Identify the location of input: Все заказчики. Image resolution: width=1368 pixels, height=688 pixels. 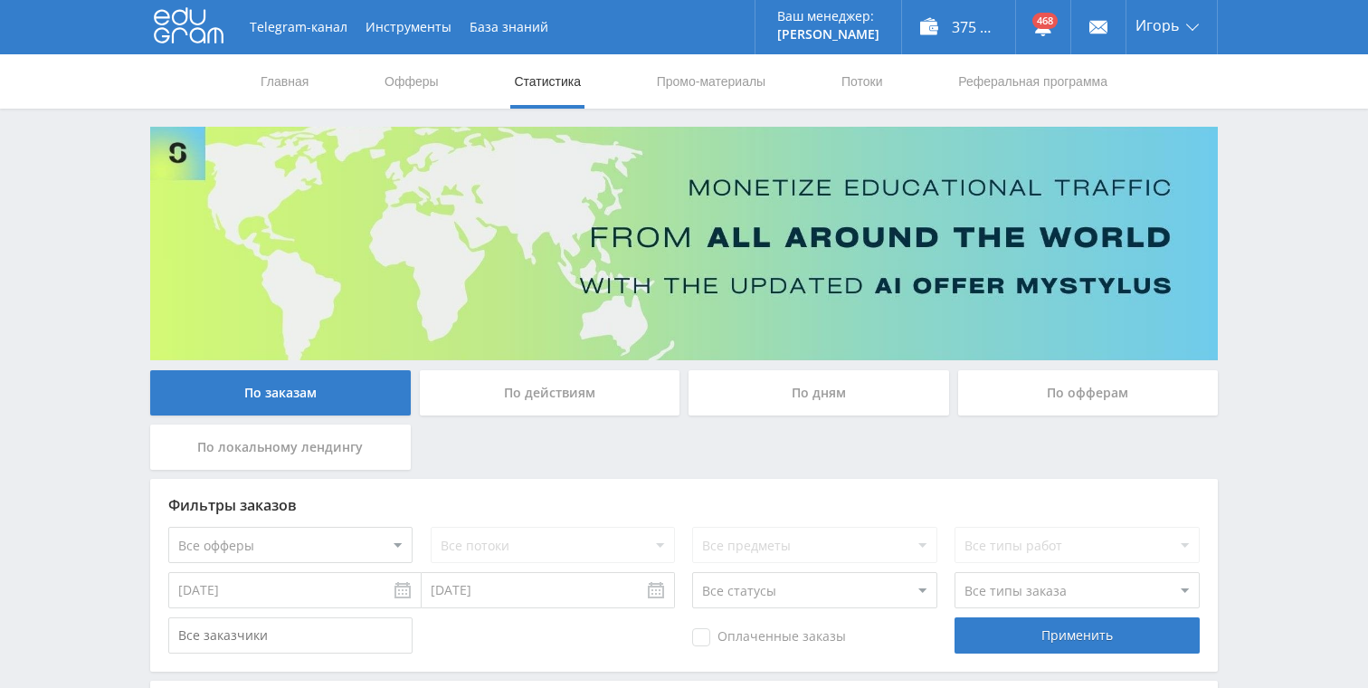
(290, 635).